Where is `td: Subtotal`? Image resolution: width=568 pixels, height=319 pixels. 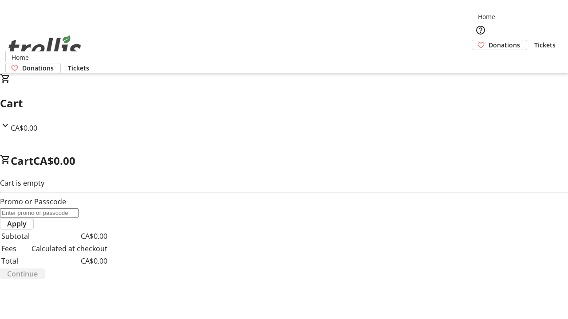 td: Subtotal is located at coordinates (16, 236).